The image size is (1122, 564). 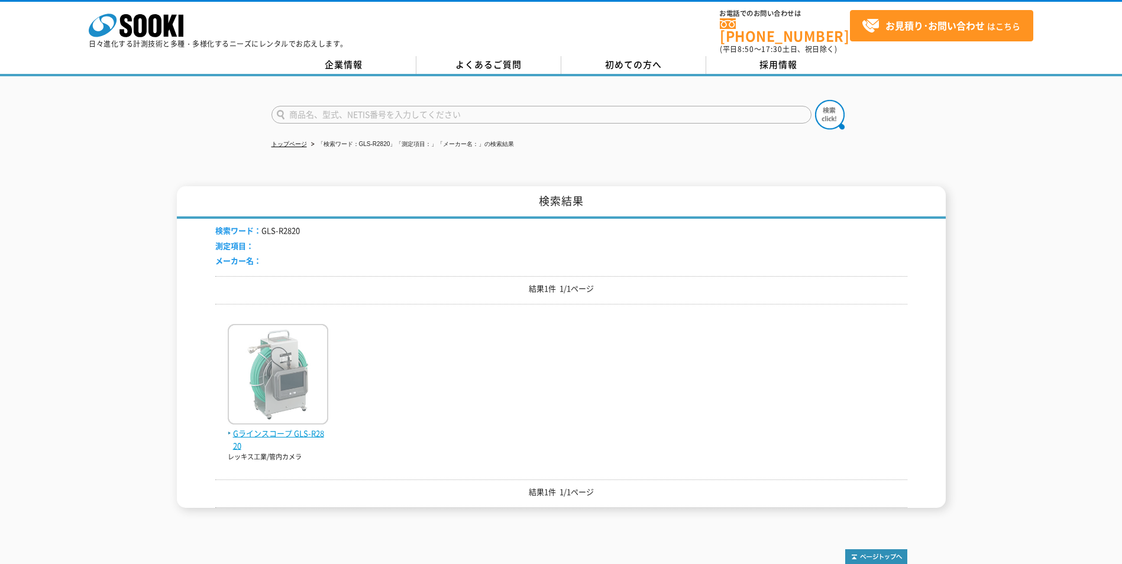 What do you see at coordinates (778, 49) in the screenshot?
I see `span: (平日 ～ 土日、祝日除く)` at bounding box center [778, 49].